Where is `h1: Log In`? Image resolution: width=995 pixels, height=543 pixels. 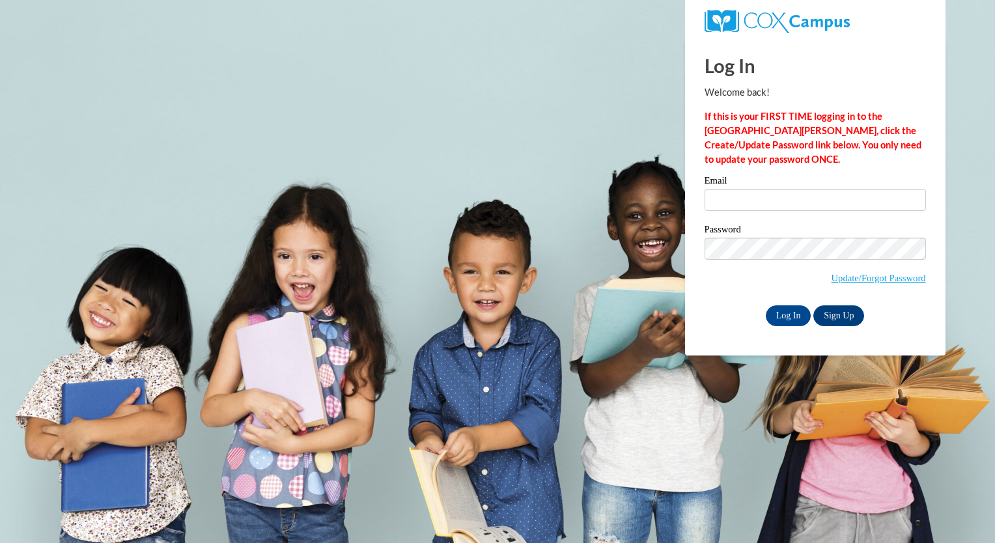 h1: Log In is located at coordinates (815, 65).